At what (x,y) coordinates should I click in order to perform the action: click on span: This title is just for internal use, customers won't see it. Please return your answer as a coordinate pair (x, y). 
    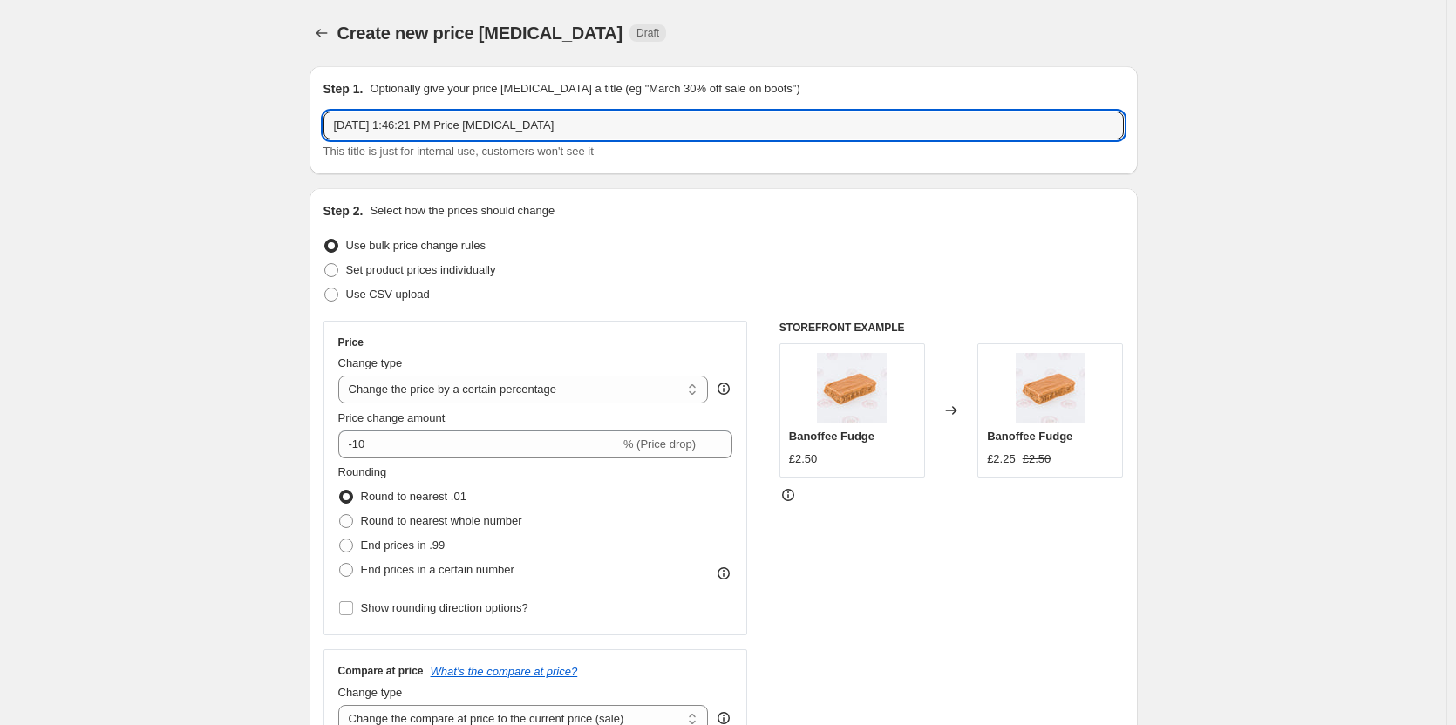
    Looking at the image, I should click on (459, 151).